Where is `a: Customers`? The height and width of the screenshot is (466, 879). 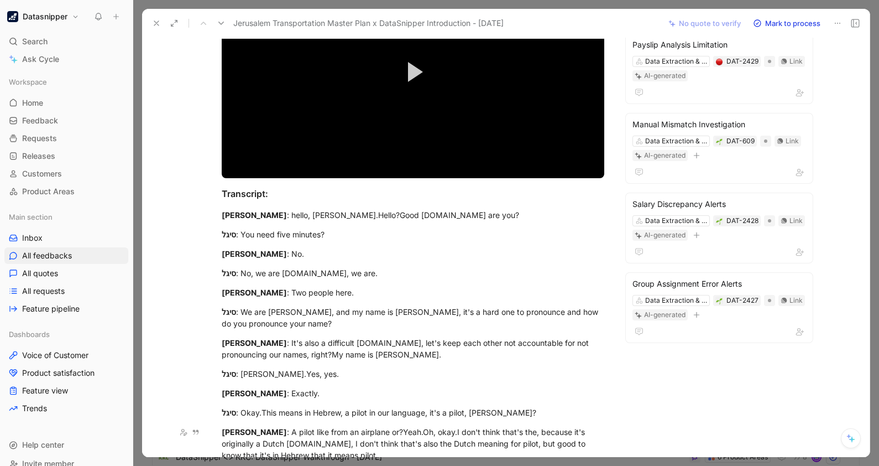 a: Customers is located at coordinates (66, 174).